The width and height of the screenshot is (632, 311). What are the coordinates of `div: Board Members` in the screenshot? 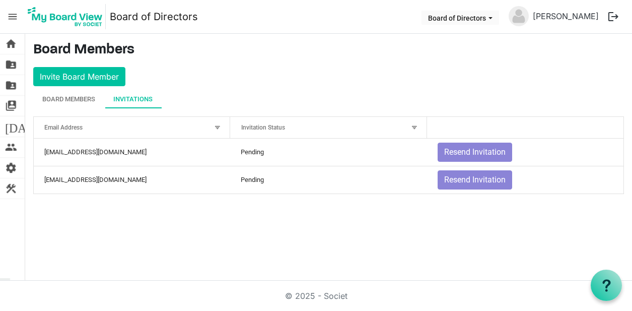 It's located at (69, 99).